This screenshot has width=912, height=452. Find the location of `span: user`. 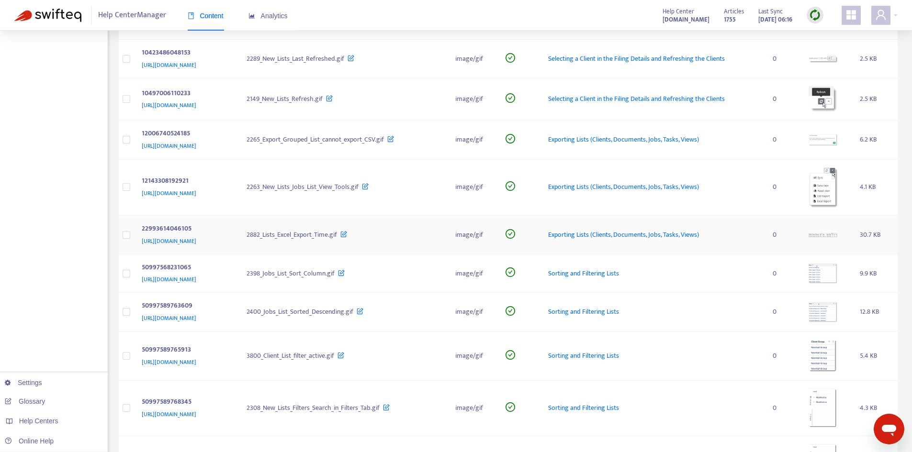

span: user is located at coordinates (880, 15).